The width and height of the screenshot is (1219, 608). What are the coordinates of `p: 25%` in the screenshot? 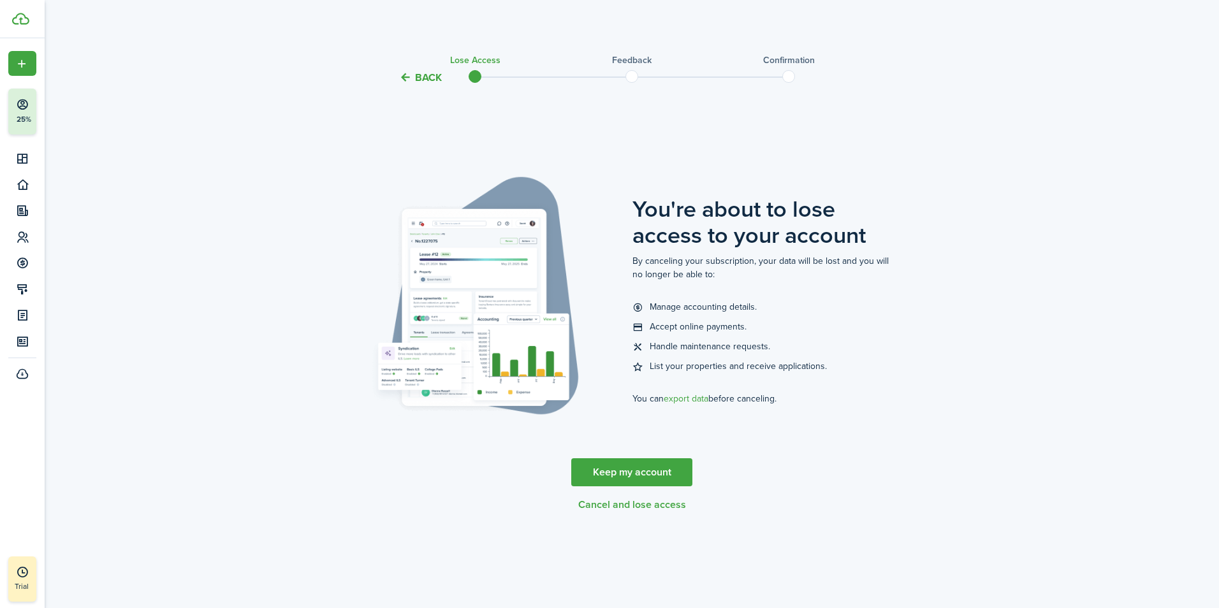 It's located at (24, 119).